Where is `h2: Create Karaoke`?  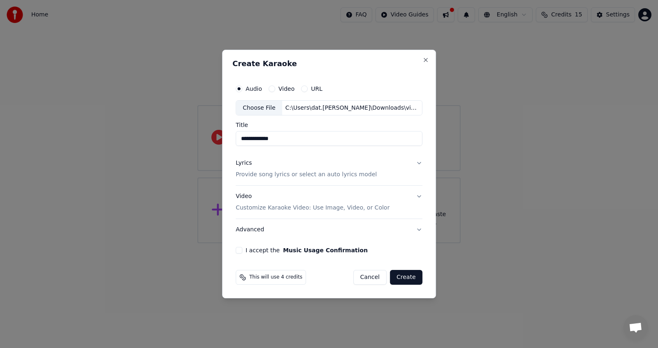
h2: Create Karaoke is located at coordinates (329, 64).